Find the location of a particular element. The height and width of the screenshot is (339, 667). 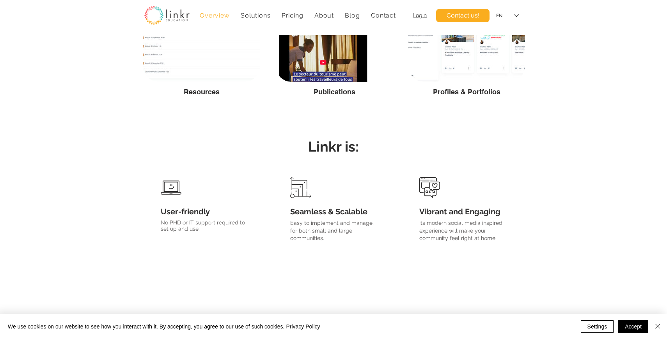

a: Overview is located at coordinates (215, 15).